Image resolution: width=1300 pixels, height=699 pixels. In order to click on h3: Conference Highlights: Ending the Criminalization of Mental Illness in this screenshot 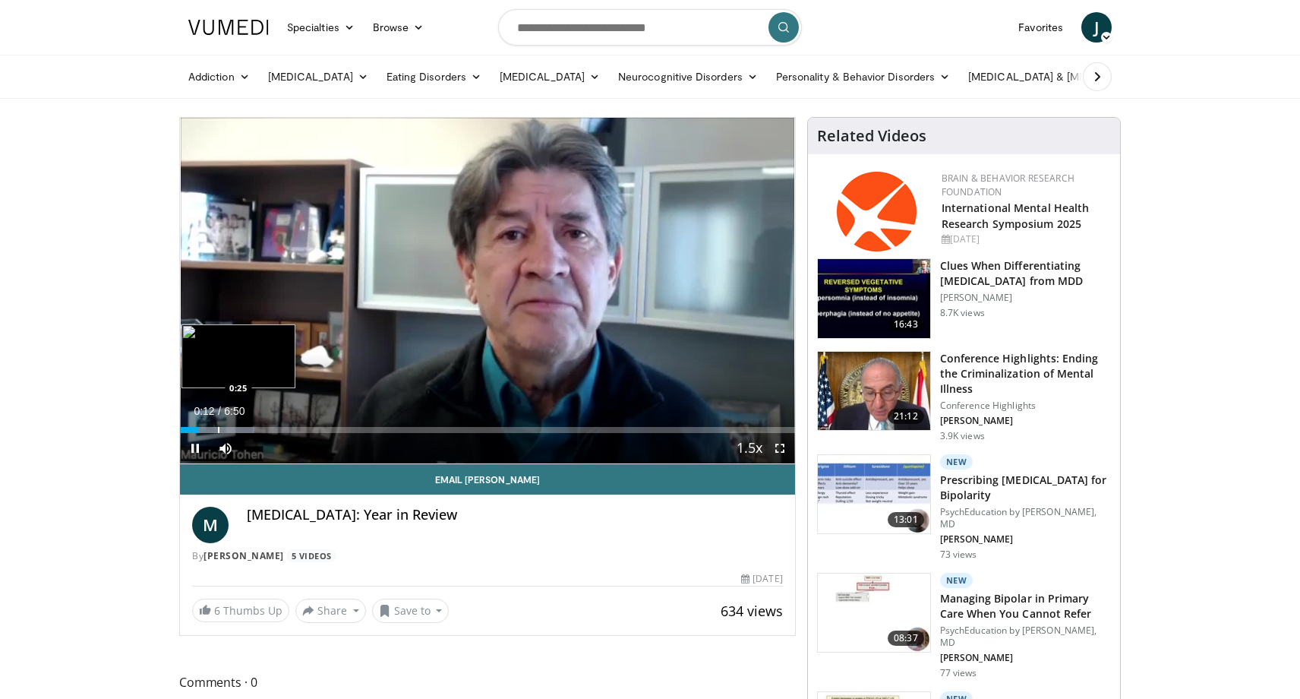, I will do `click(1025, 374)`.